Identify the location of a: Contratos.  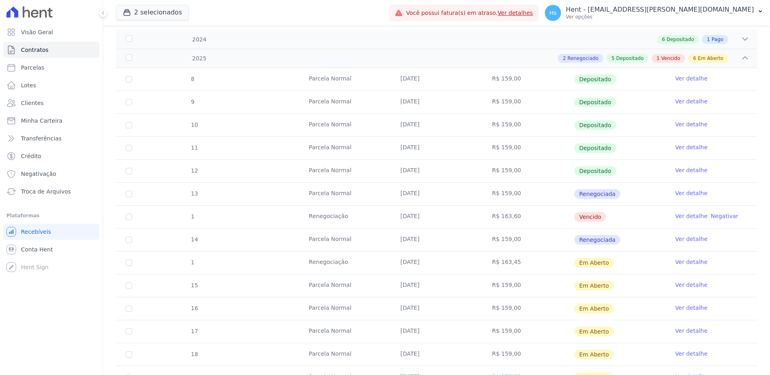
(51, 50).